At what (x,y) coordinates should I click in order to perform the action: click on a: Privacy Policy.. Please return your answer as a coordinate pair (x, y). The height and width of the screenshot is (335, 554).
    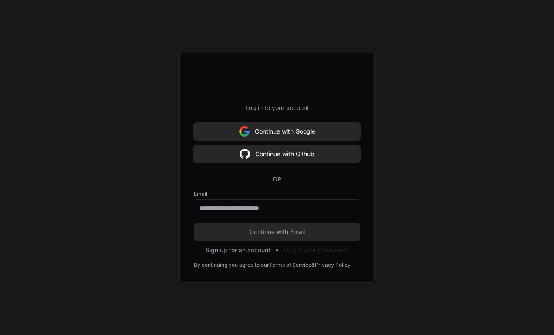
    Looking at the image, I should click on (333, 265).